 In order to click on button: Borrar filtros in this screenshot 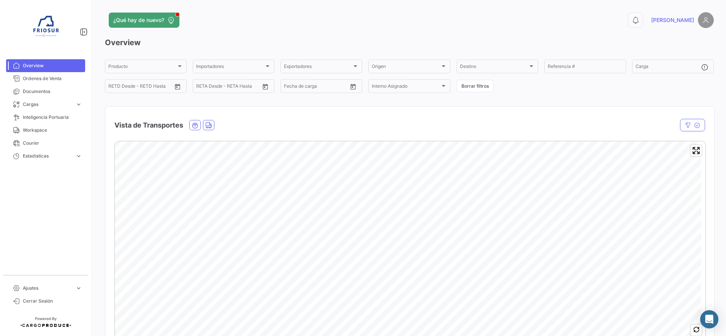, I will do `click(475, 86)`.